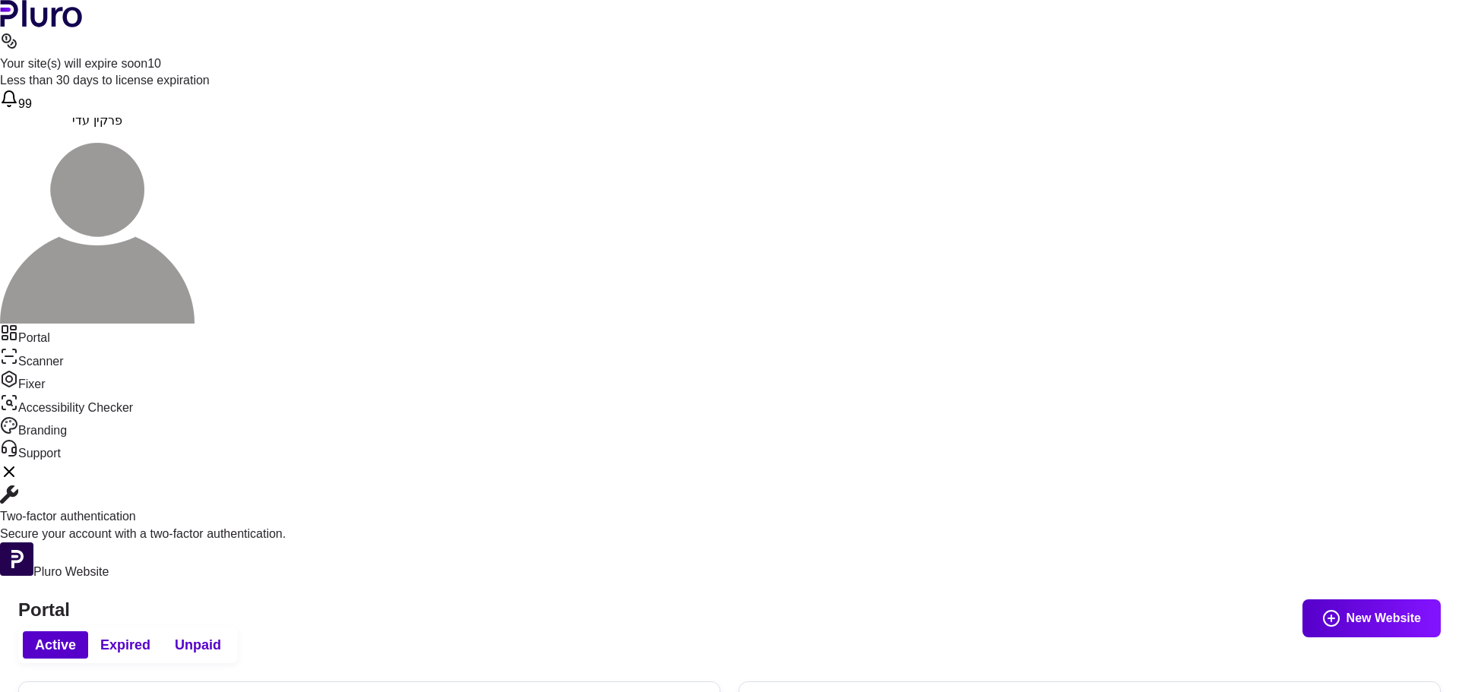 The height and width of the screenshot is (692, 1459). What do you see at coordinates (1372, 619) in the screenshot?
I see `button: New Website` at bounding box center [1372, 619].